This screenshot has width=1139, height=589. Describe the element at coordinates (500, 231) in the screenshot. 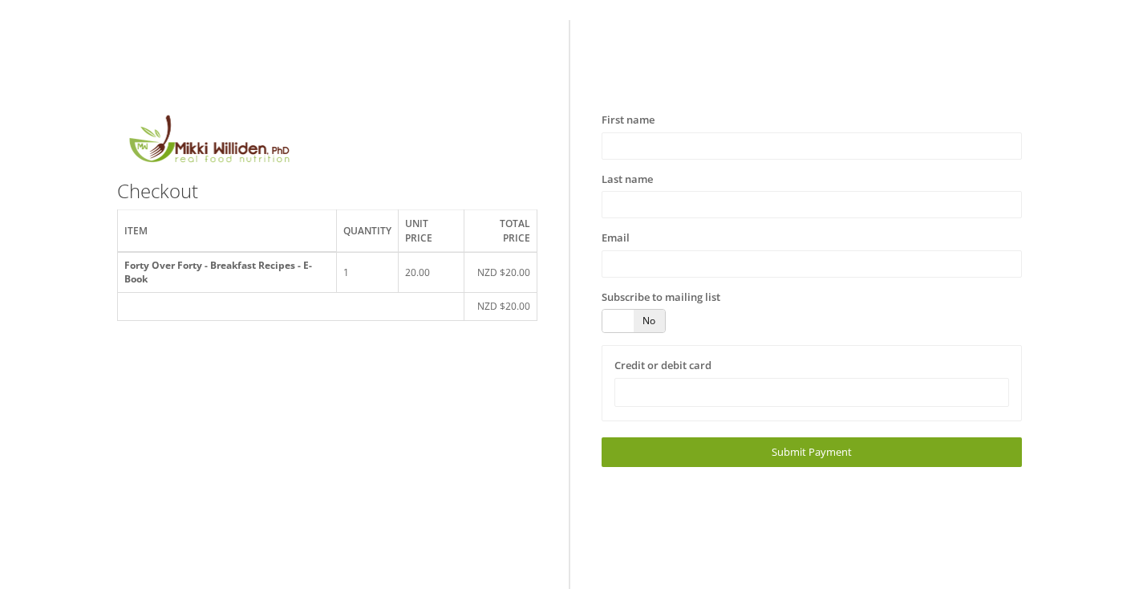

I see `th: Total price` at that location.